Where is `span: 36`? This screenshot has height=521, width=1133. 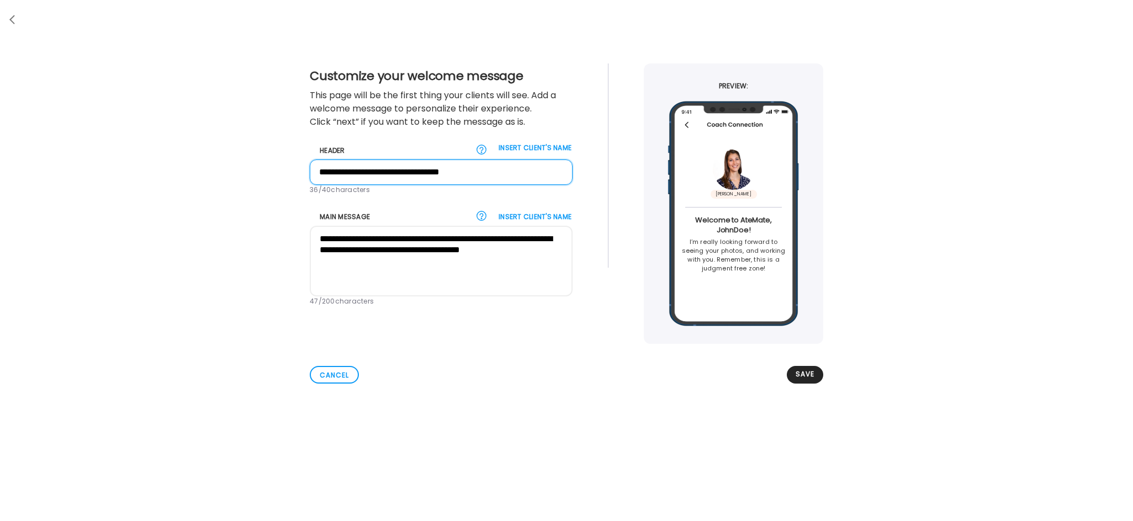
span: 36 is located at coordinates (314, 189).